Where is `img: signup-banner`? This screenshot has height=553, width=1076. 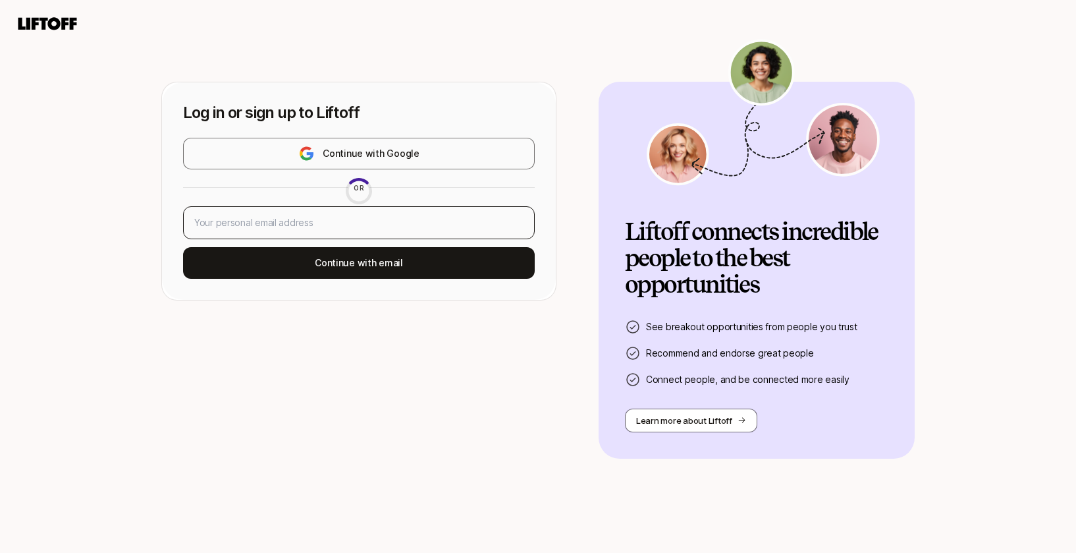 img: signup-banner is located at coordinates (763, 112).